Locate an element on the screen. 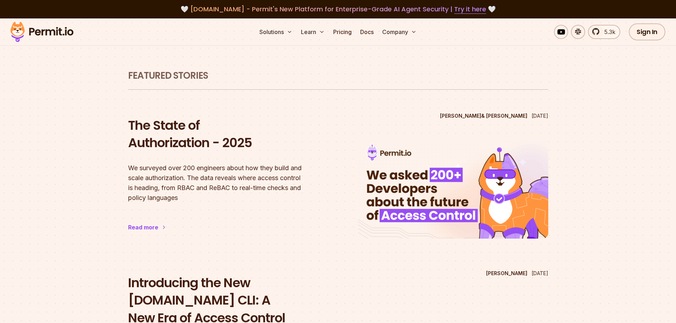 The width and height of the screenshot is (676, 323). h1: Featured Stories is located at coordinates (338, 76).